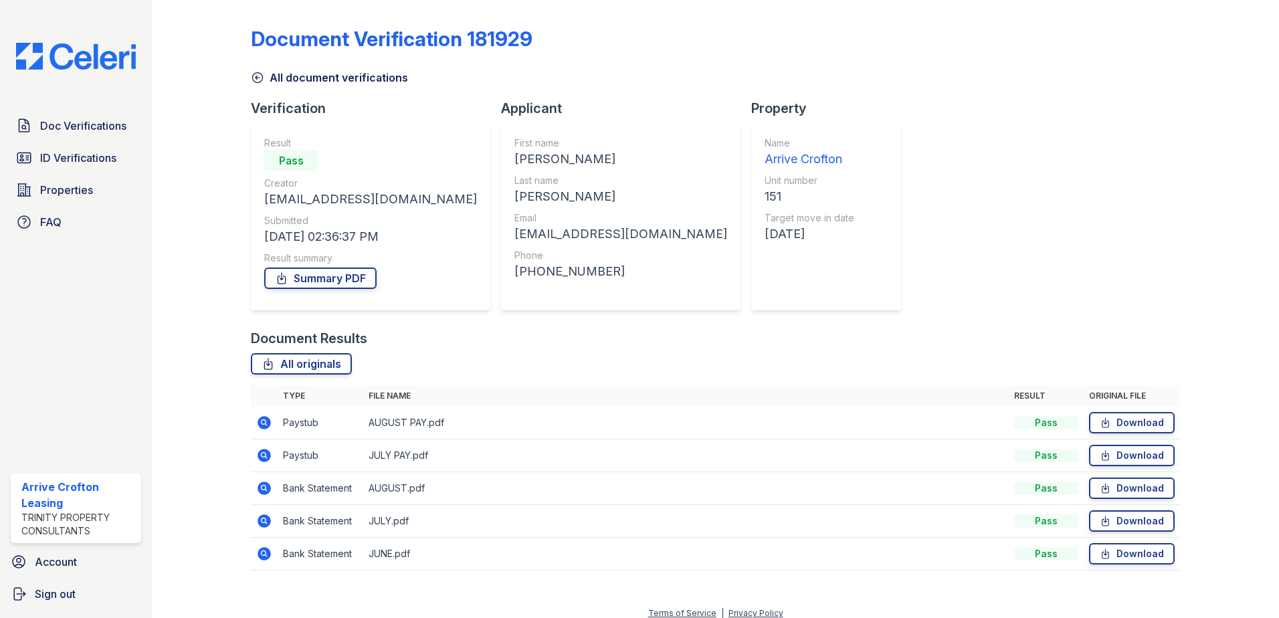 The image size is (1279, 618). I want to click on div: Name, so click(810, 143).